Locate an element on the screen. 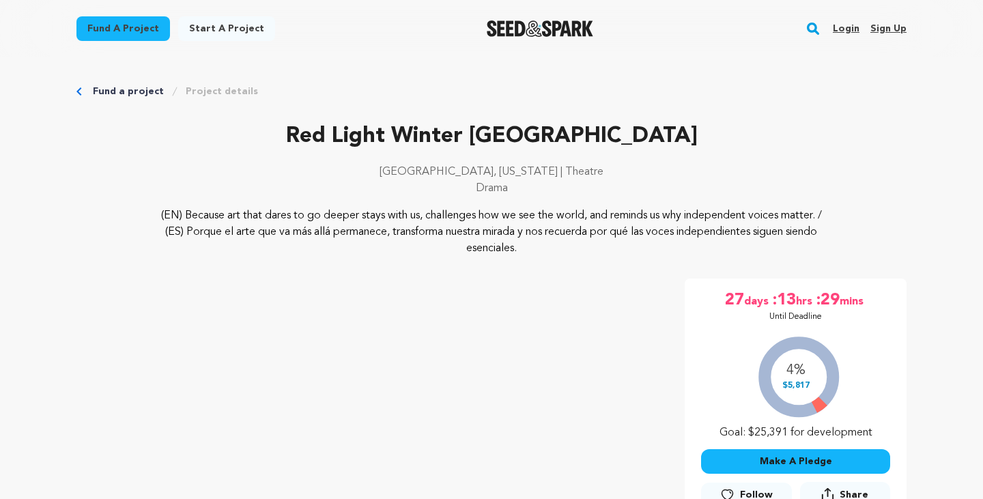 The height and width of the screenshot is (499, 983). span: :13 is located at coordinates (784, 300).